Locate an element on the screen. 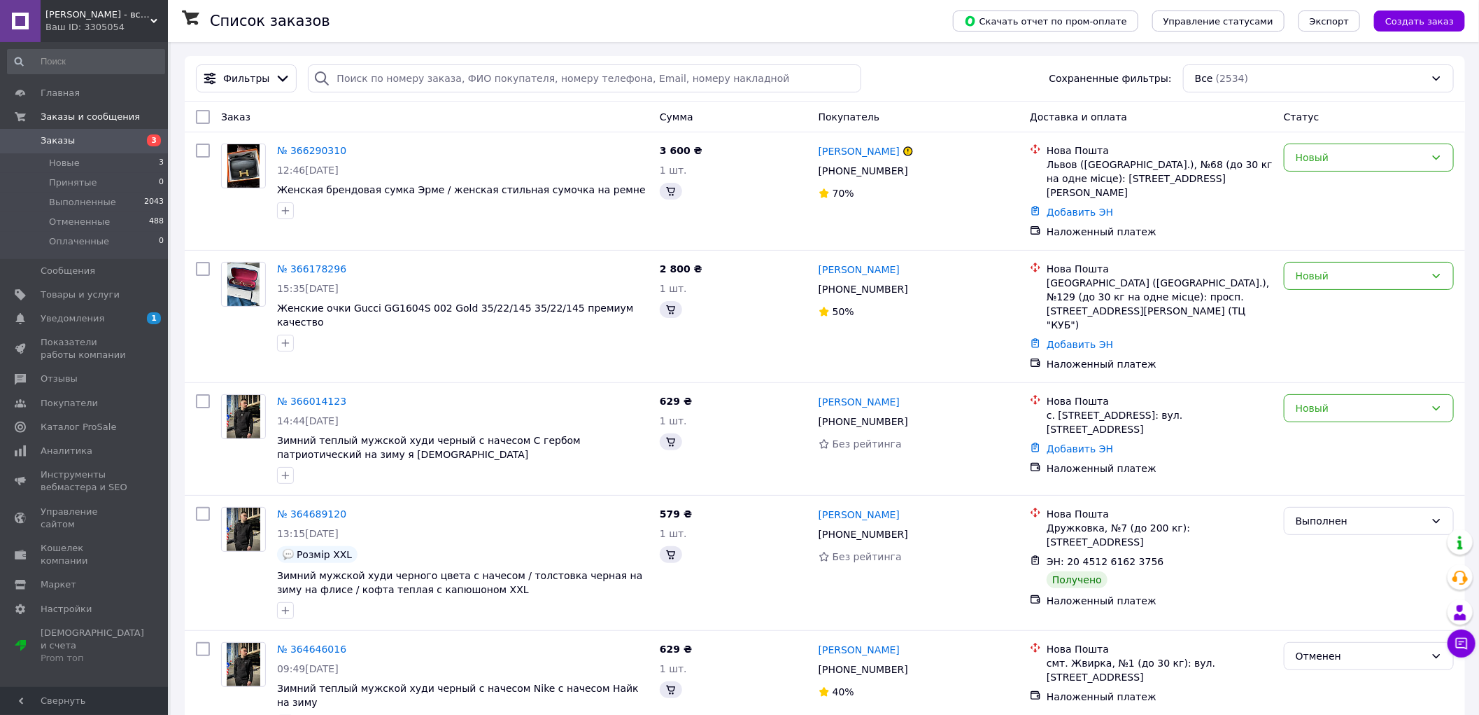  span: Создать заказ is located at coordinates (1420, 21).